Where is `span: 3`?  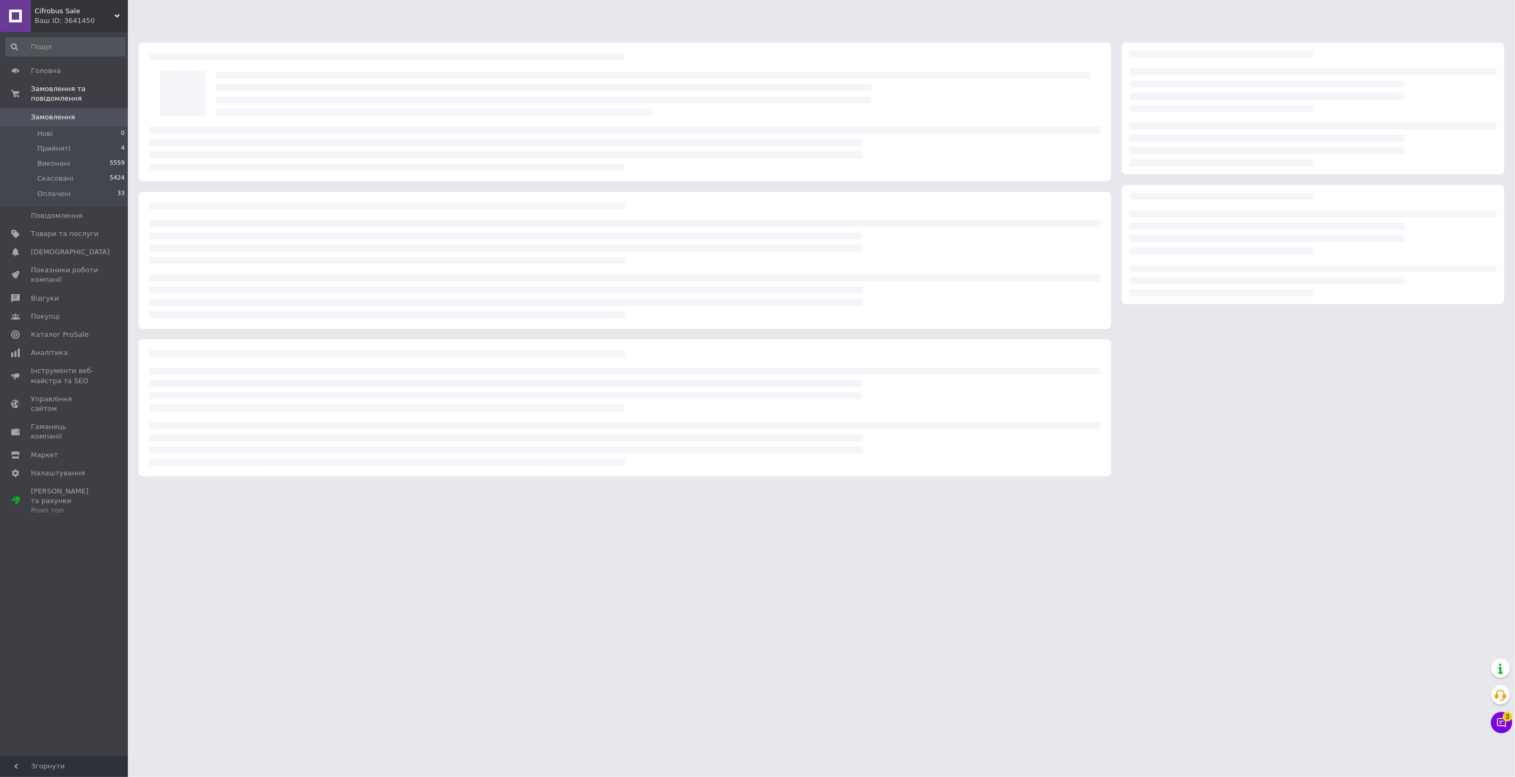 span: 3 is located at coordinates (1507, 716).